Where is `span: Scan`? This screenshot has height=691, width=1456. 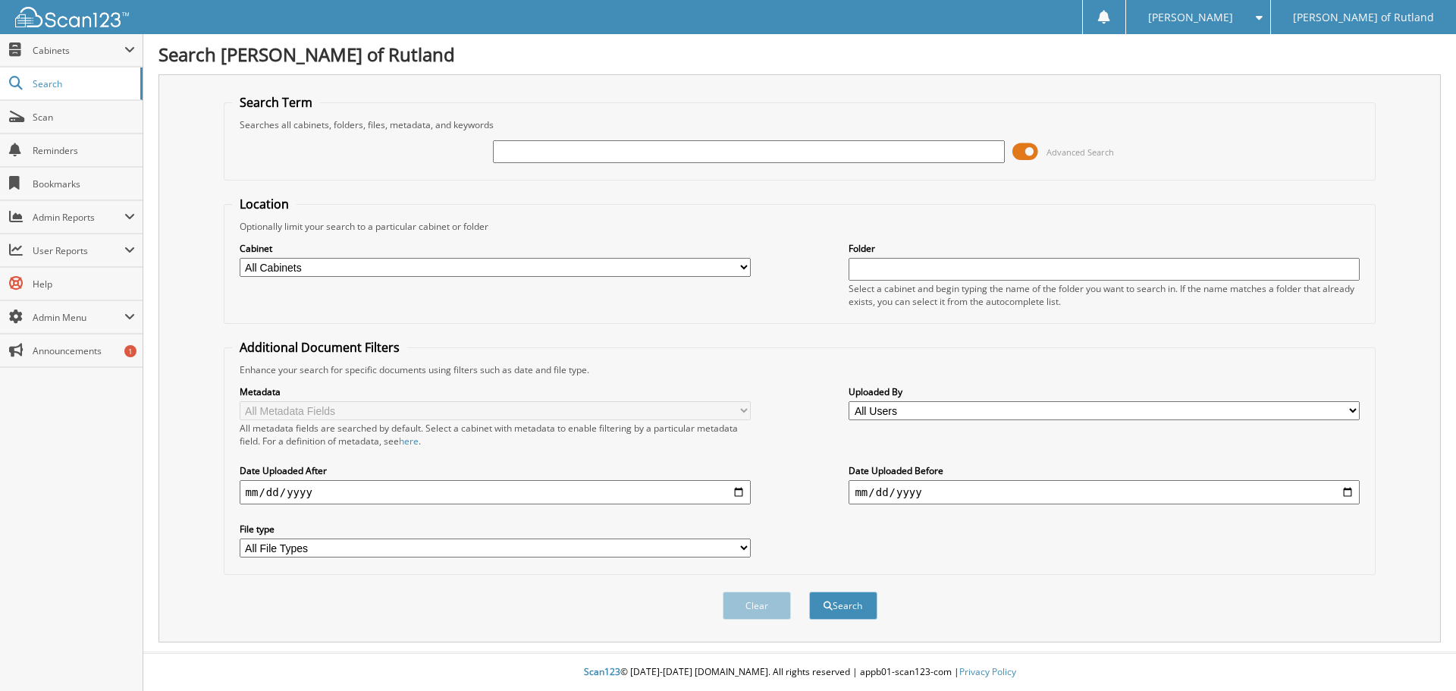 span: Scan is located at coordinates (83, 117).